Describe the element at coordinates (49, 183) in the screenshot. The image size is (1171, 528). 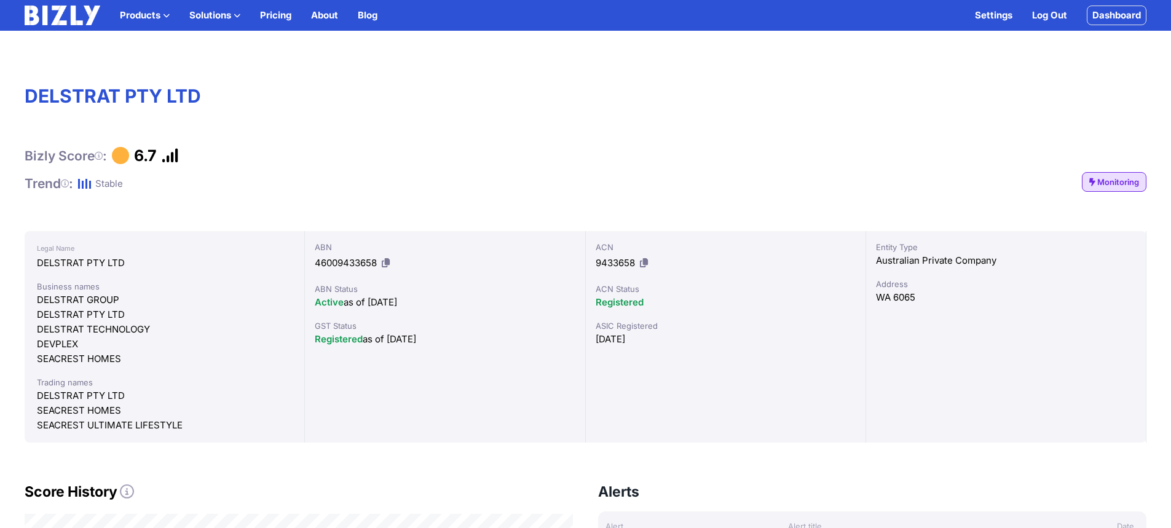
I see `h1: Trend :` at that location.